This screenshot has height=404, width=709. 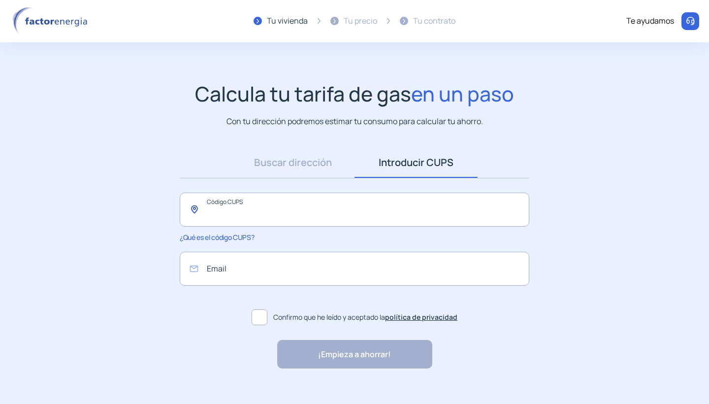 What do you see at coordinates (650, 21) in the screenshot?
I see `div: Te ayudamos` at bounding box center [650, 21].